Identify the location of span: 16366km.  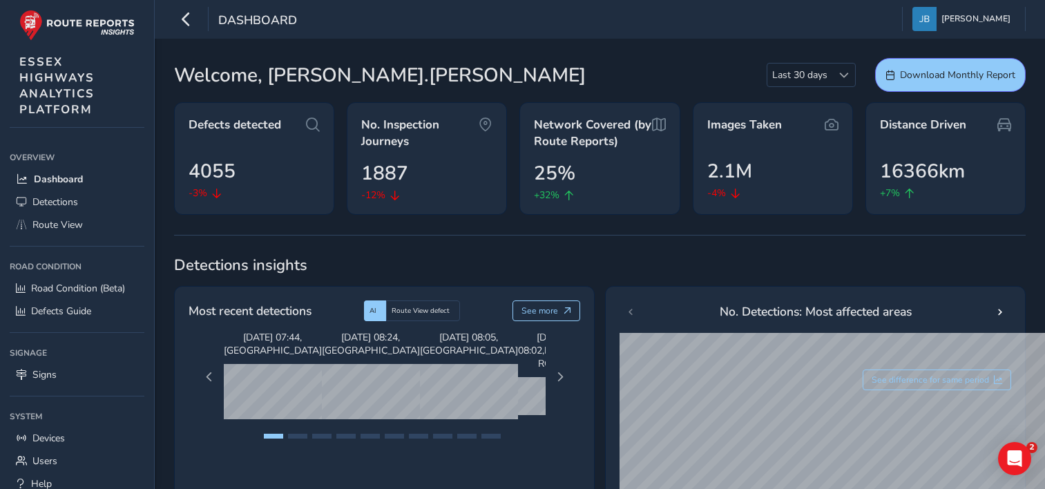
(922, 171).